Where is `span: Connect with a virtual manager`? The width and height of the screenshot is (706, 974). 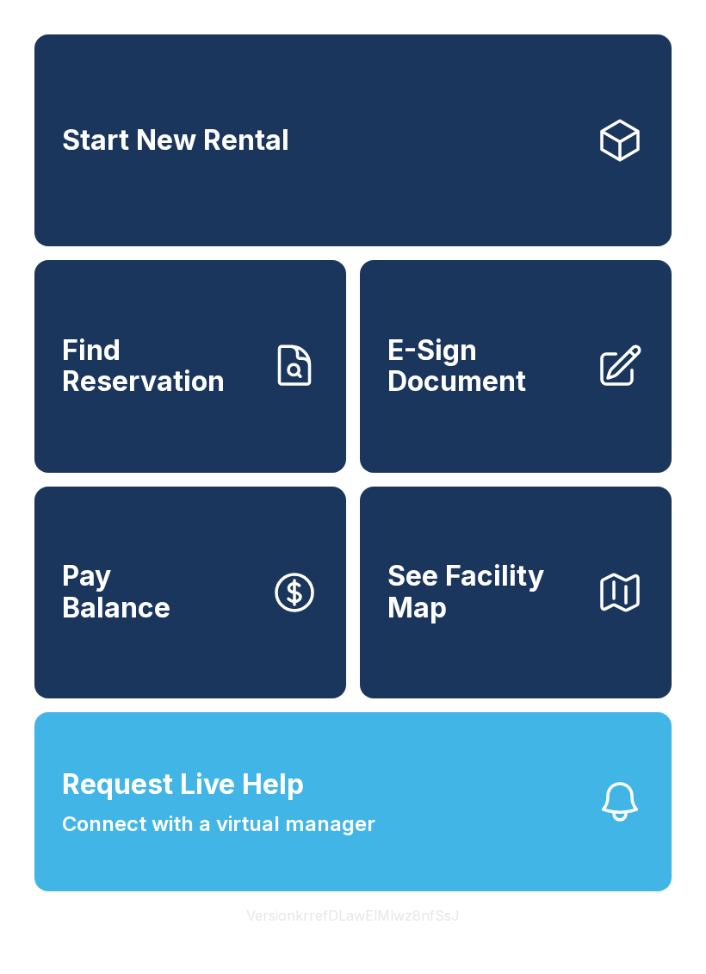 span: Connect with a virtual manager is located at coordinates (219, 824).